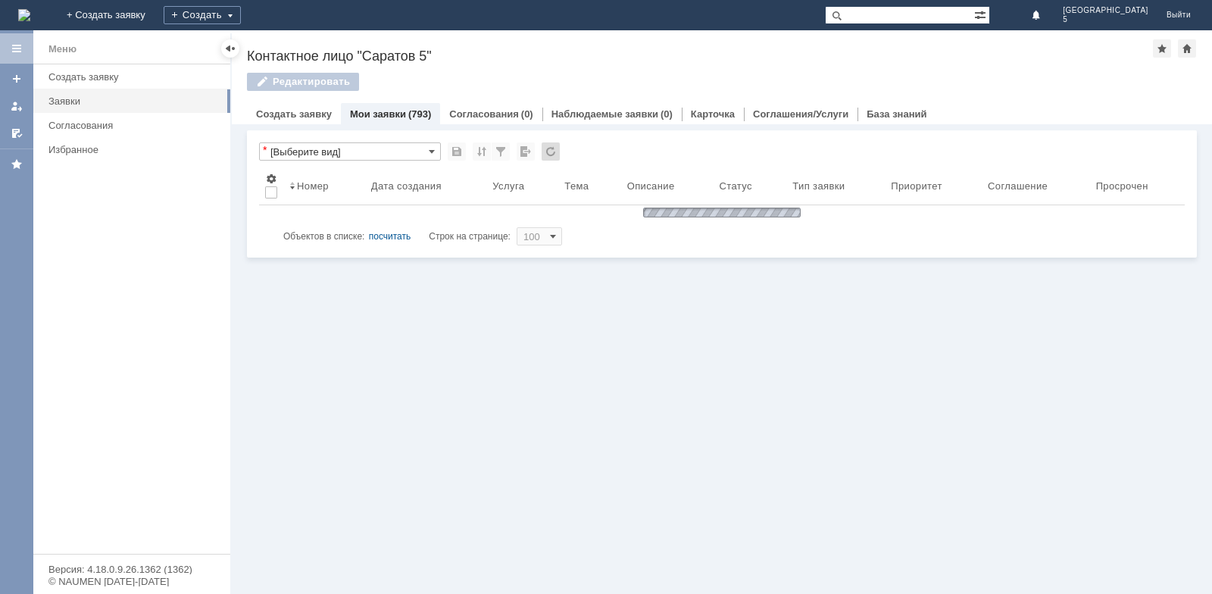  Describe the element at coordinates (457, 152) in the screenshot. I see `div: Сохранить вид` at that location.